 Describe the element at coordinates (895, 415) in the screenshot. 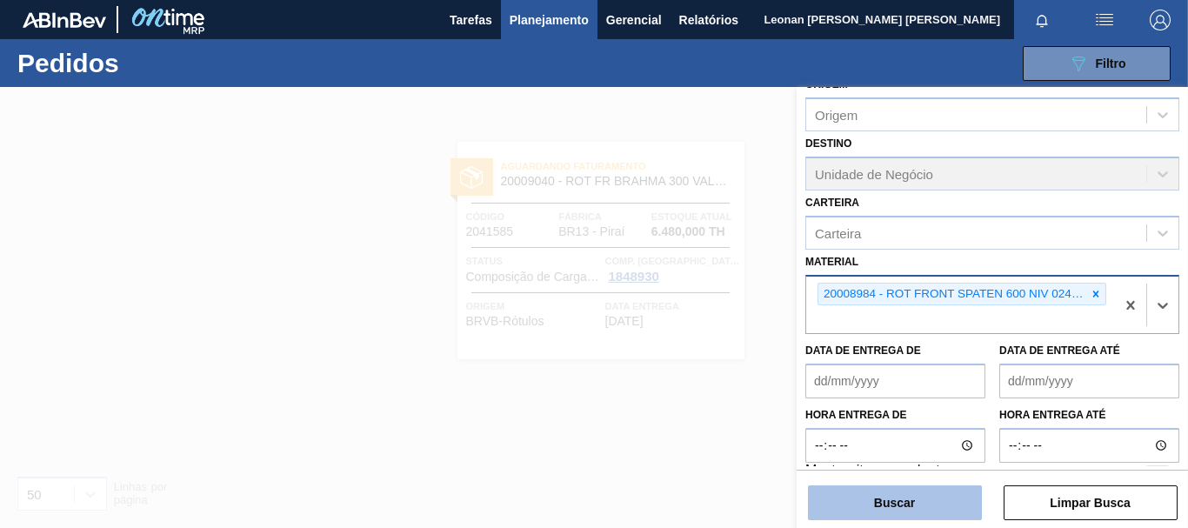

I see `label: Hora entrega de` at that location.